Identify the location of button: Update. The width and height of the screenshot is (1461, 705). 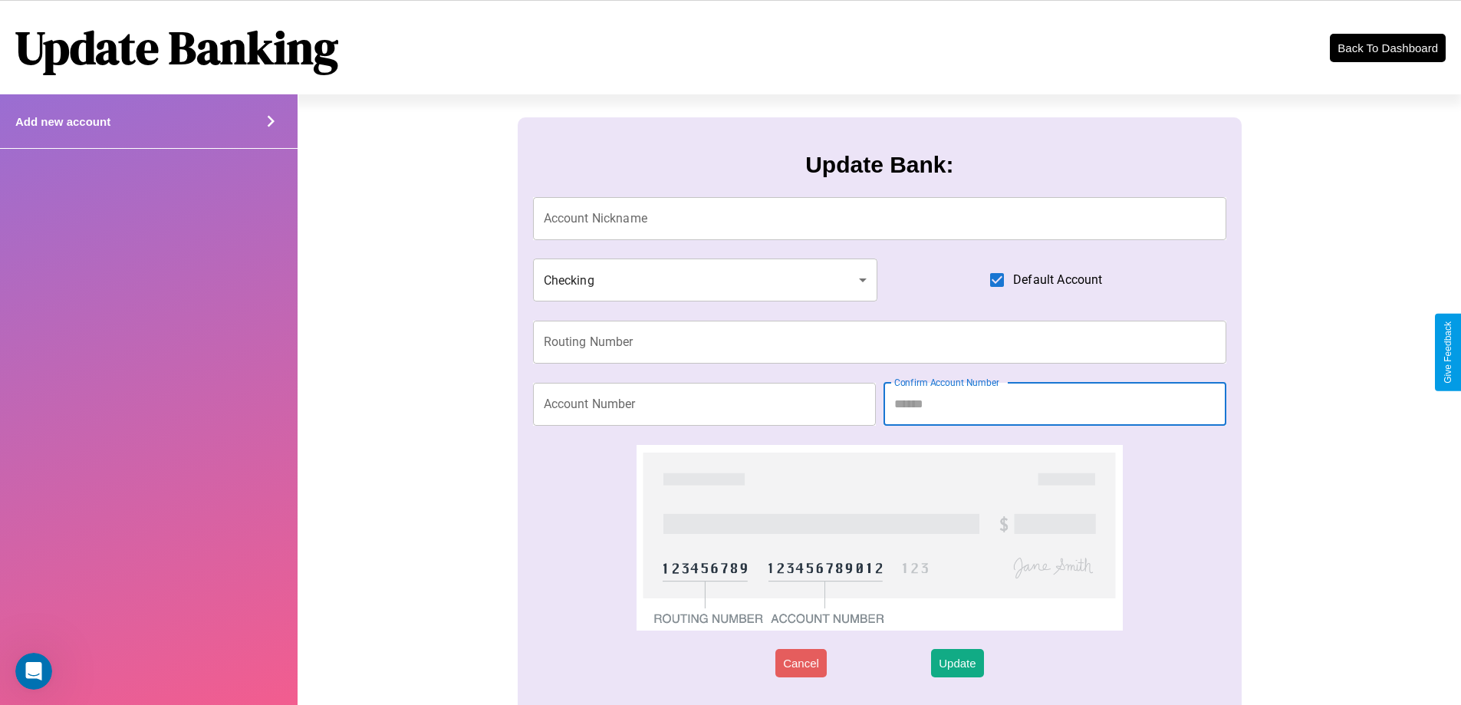
(957, 662).